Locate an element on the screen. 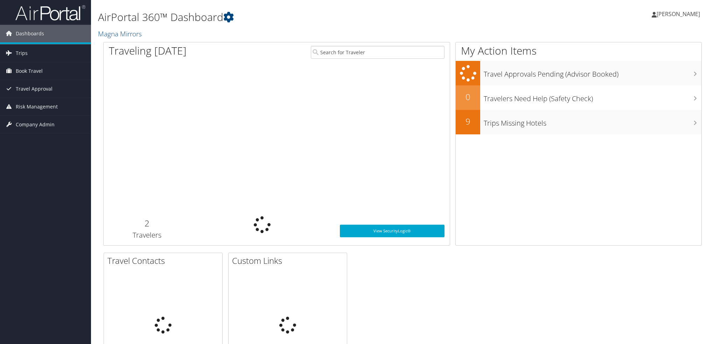 Image resolution: width=714 pixels, height=344 pixels. h1: AirPortal 360™ Dashboard is located at coordinates (301, 17).